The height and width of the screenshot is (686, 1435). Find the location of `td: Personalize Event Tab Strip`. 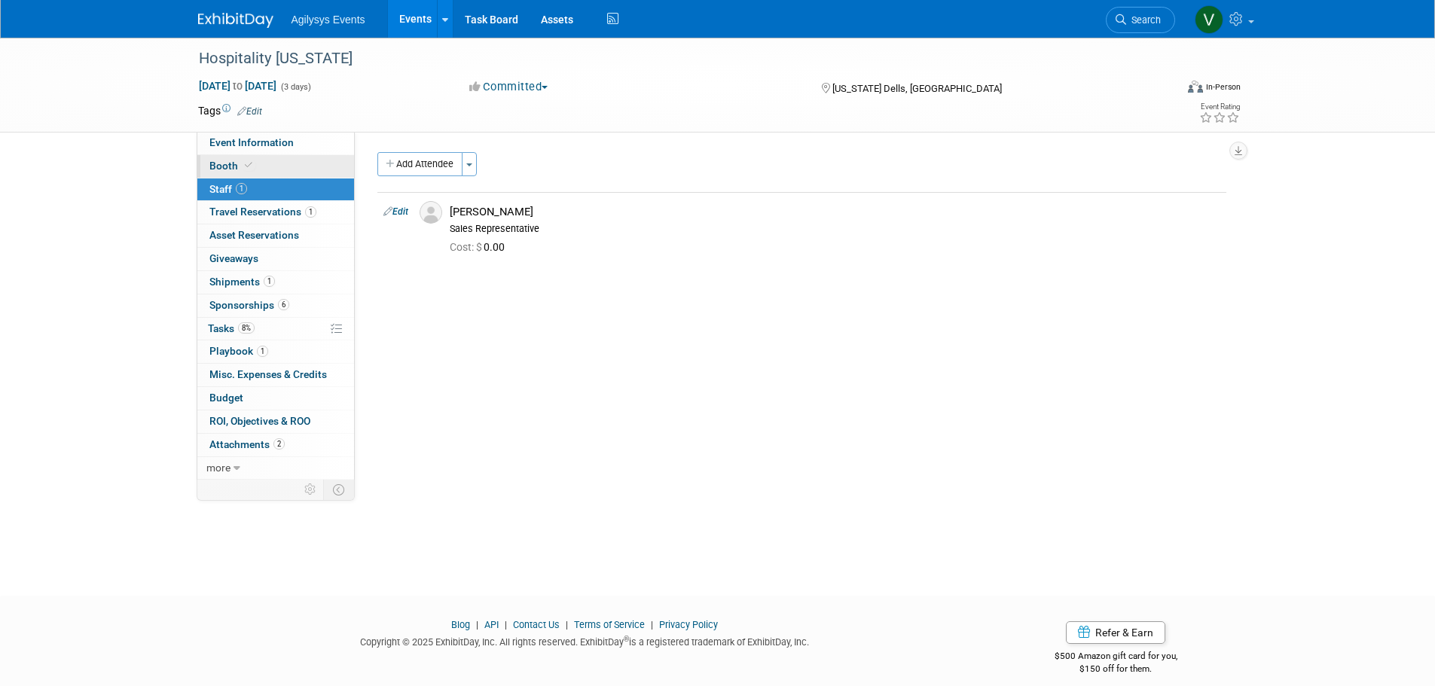

td: Personalize Event Tab Strip is located at coordinates (310, 490).